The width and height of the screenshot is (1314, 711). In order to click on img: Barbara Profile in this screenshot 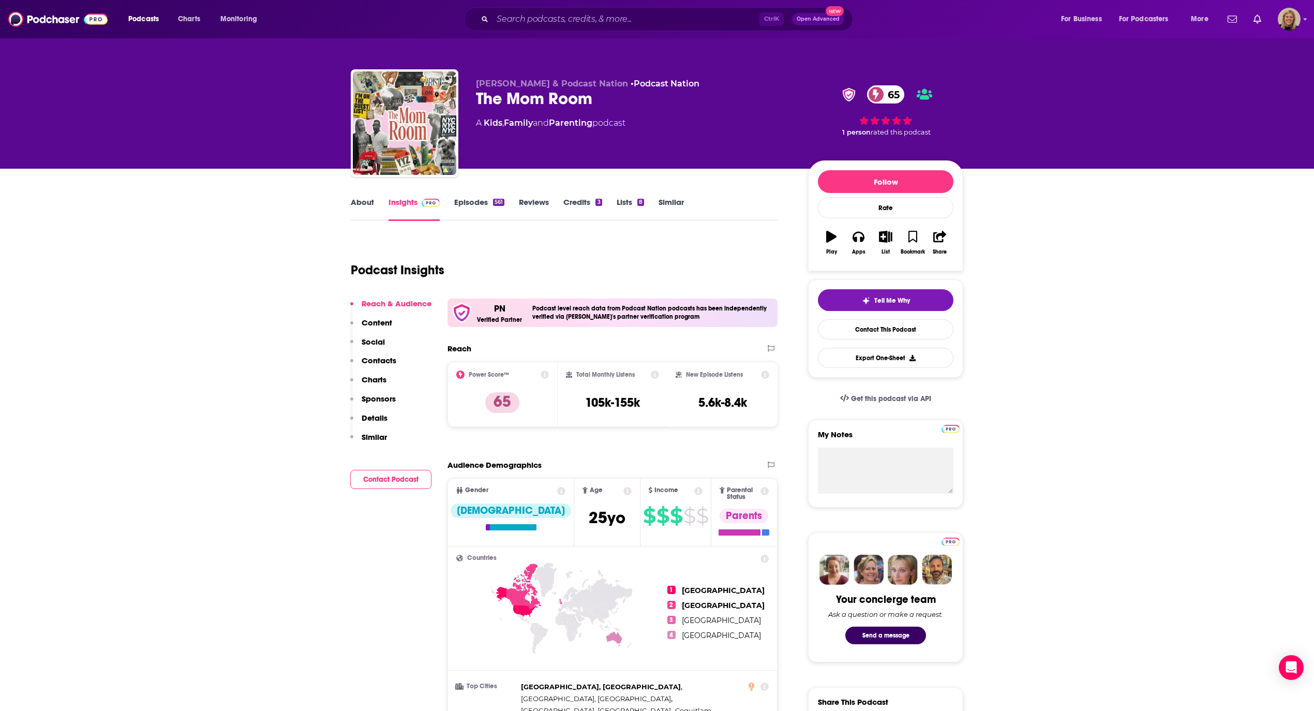, I will do `click(868, 569)`.